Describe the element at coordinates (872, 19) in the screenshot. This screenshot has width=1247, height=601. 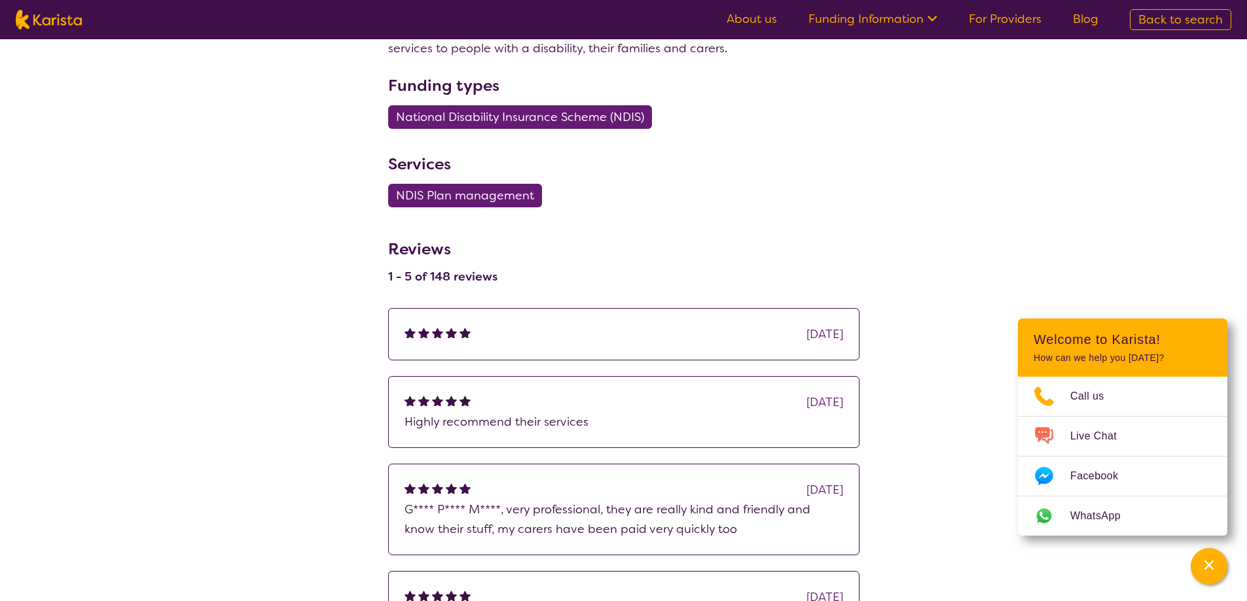
I see `a: Funding Information` at that location.